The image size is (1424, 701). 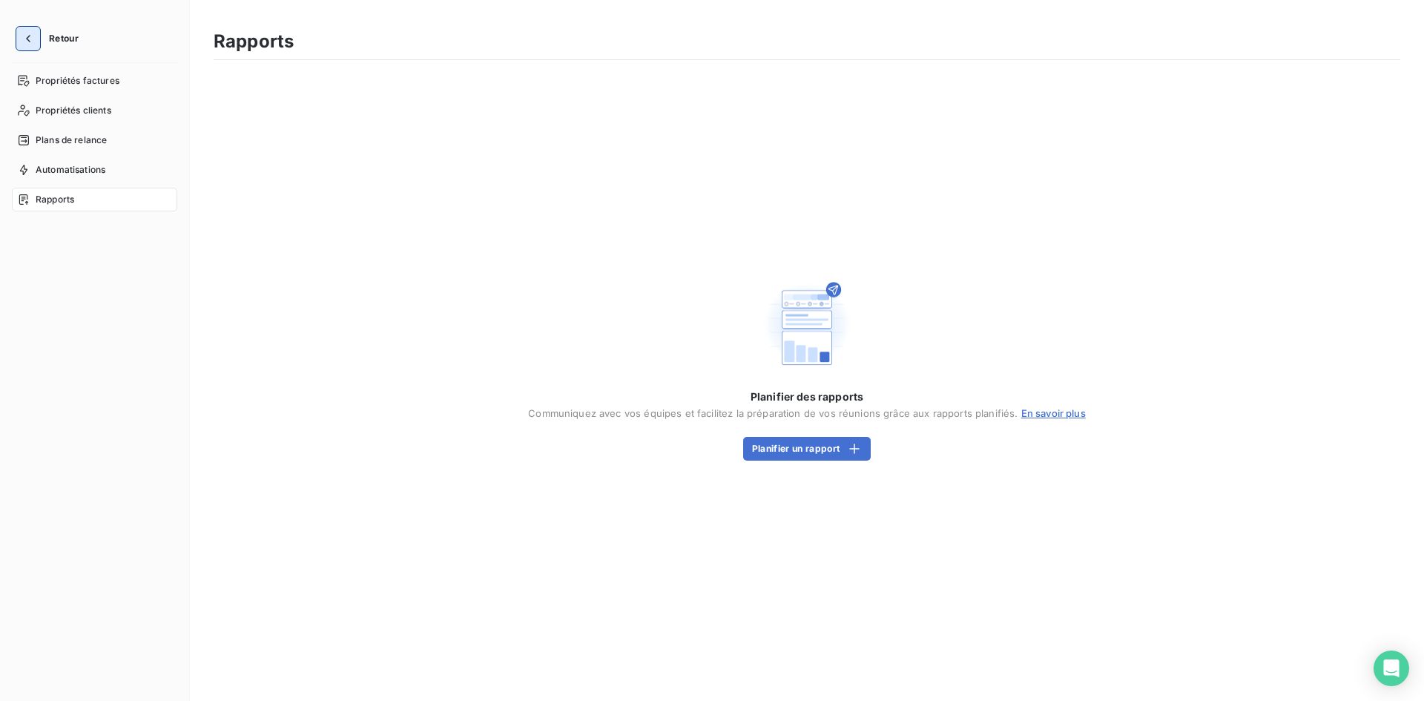 What do you see at coordinates (807, 324) in the screenshot?
I see `img: Empty state` at bounding box center [807, 324].